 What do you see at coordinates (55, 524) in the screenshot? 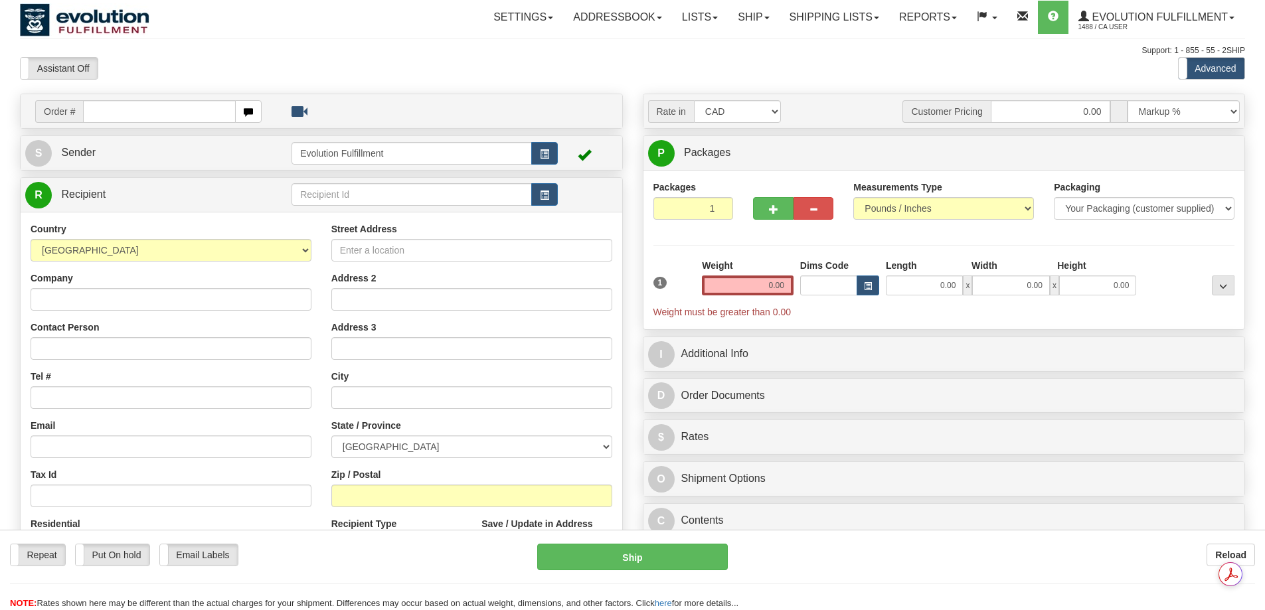
I see `label: Residential` at bounding box center [55, 524].